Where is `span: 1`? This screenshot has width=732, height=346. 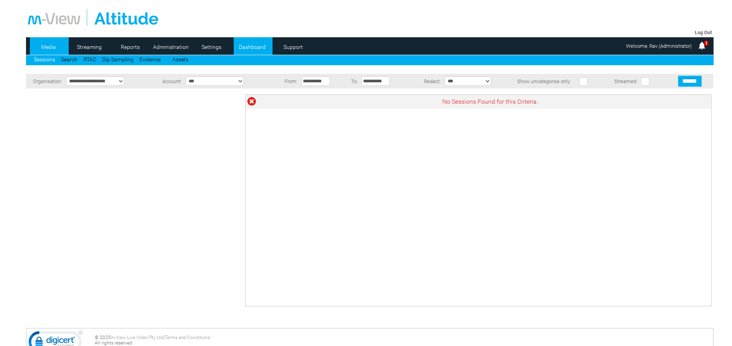 span: 1 is located at coordinates (706, 43).